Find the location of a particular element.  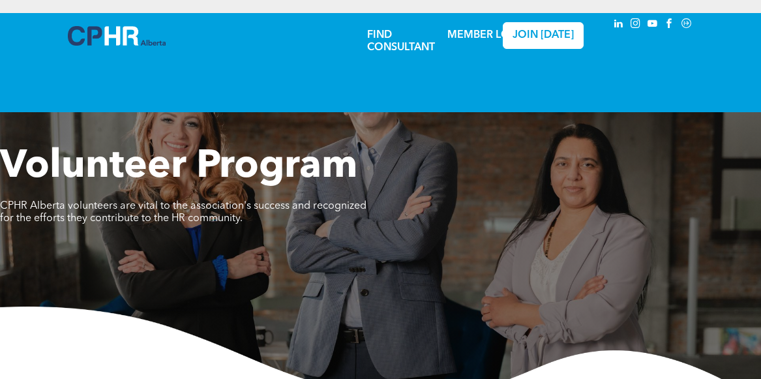

a: Social network is located at coordinates (686, 25).